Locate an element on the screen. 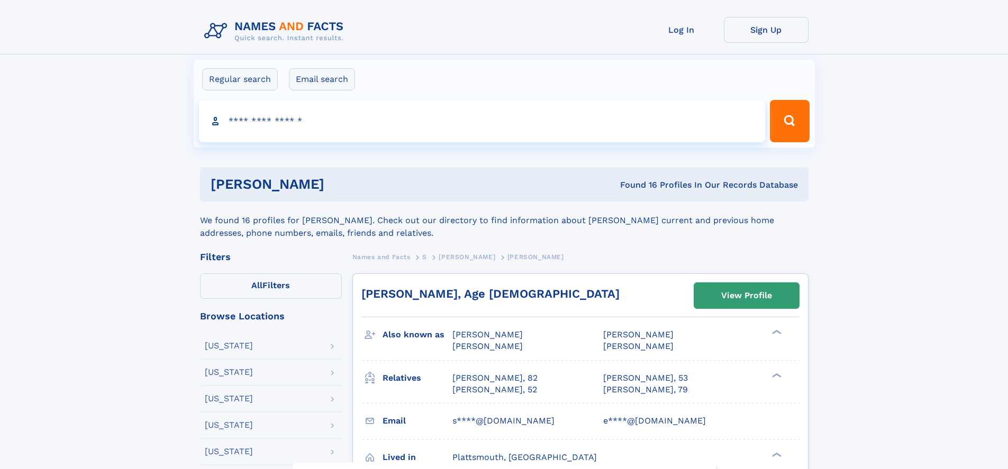 This screenshot has width=1008, height=469. label: Filters is located at coordinates (271, 286).